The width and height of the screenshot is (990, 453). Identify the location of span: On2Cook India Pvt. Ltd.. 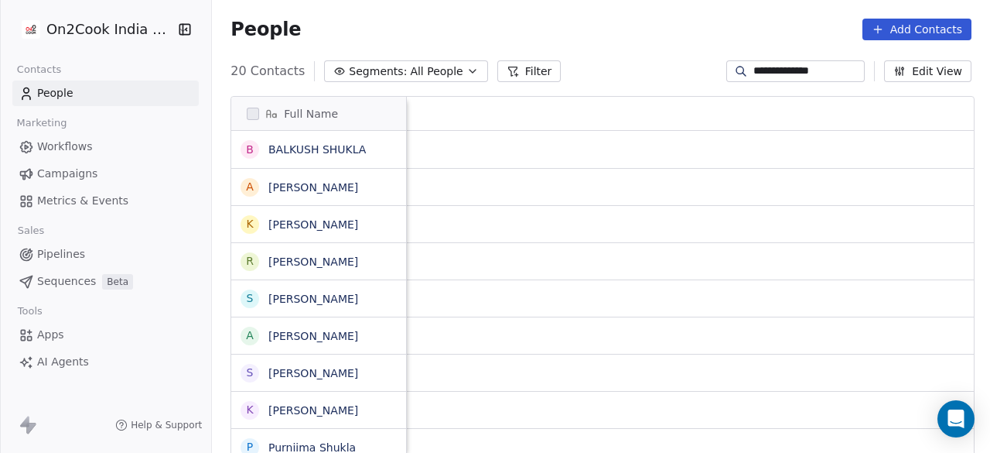
(110, 29).